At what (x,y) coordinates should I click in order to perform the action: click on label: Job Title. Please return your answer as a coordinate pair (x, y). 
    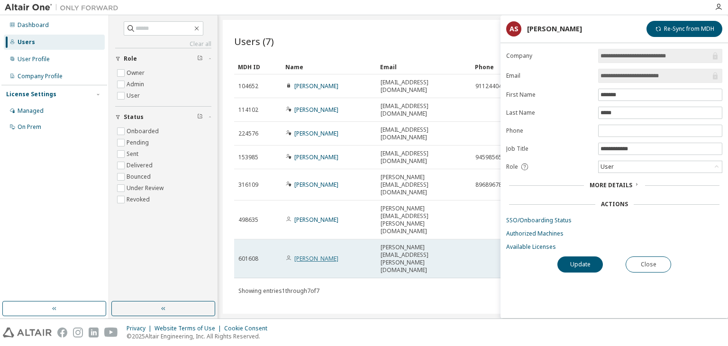
    Looking at the image, I should click on (549, 149).